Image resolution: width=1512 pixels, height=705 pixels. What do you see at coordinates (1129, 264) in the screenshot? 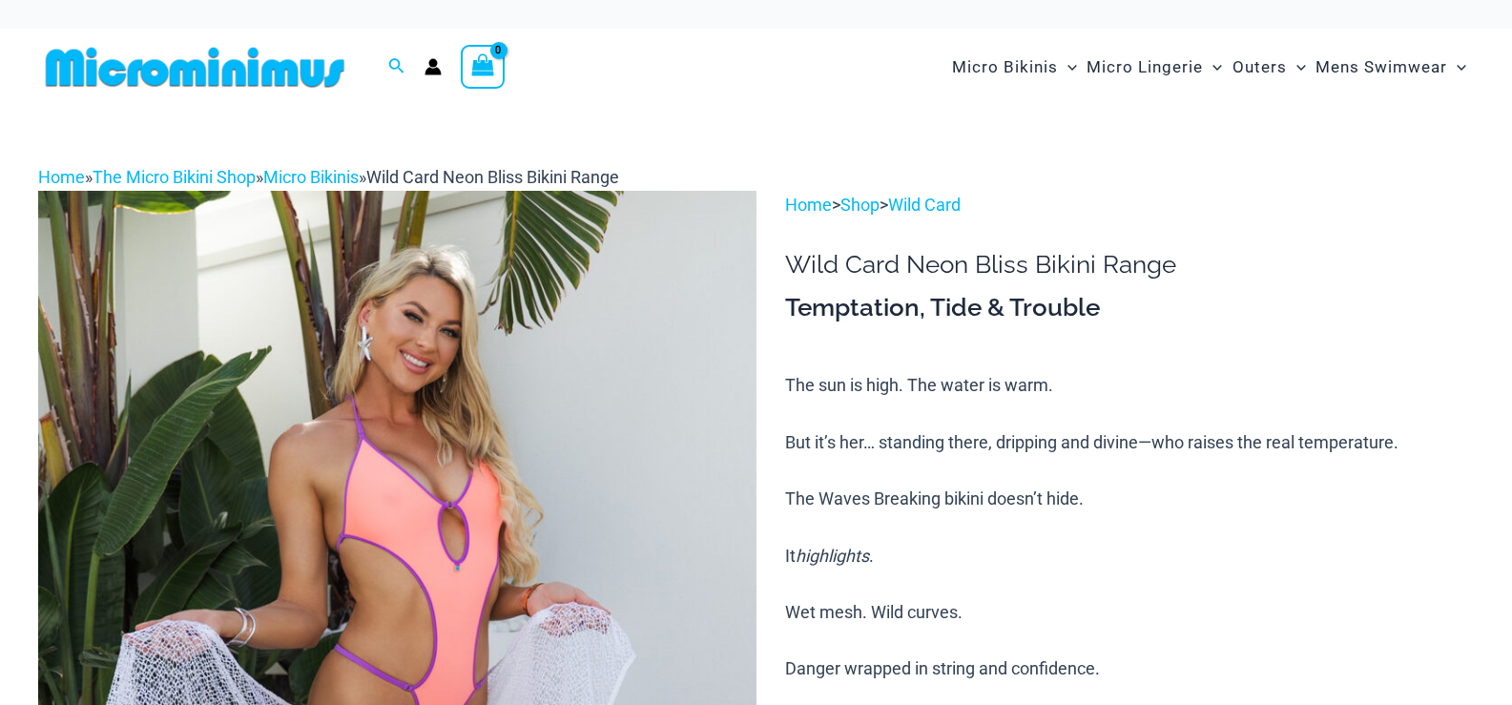
I see `h1: Wild Card Neon Bliss Bikini Range` at bounding box center [1129, 264].